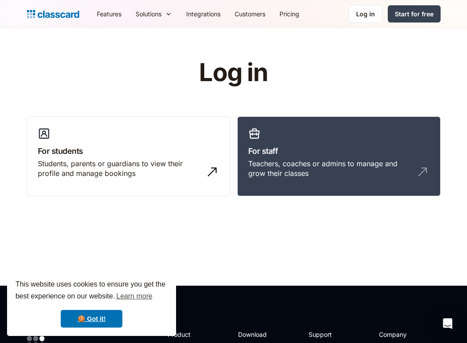 This screenshot has width=467, height=343. Describe the element at coordinates (109, 14) in the screenshot. I see `a: Features` at that location.